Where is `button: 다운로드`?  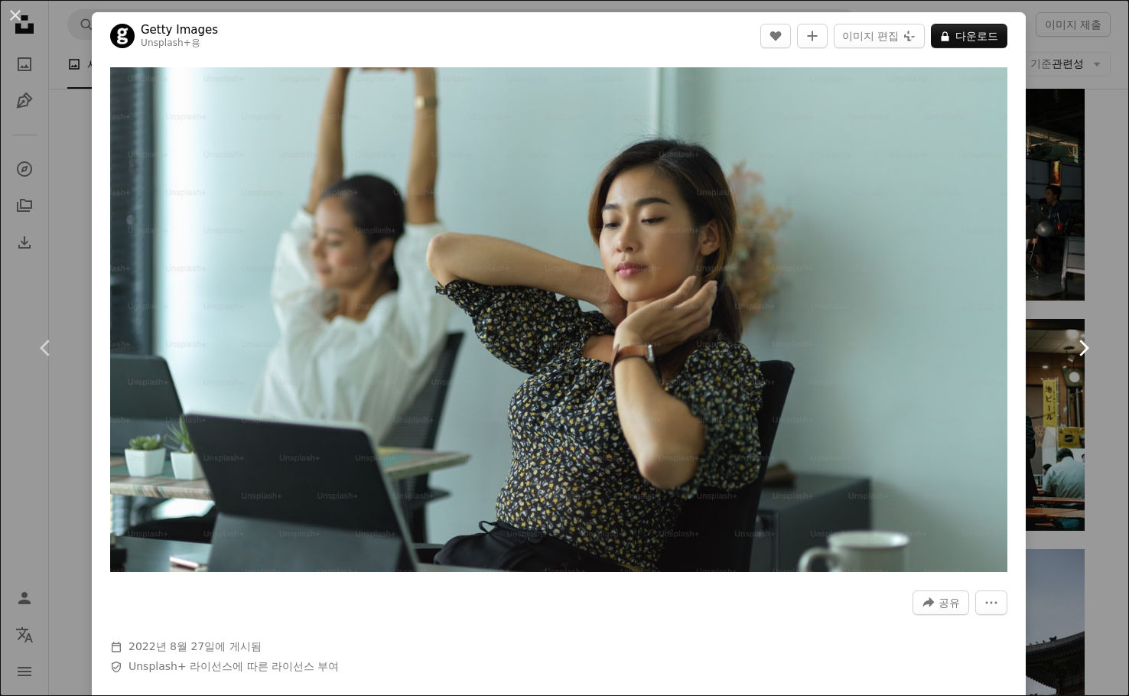 button: 다운로드 is located at coordinates (969, 36).